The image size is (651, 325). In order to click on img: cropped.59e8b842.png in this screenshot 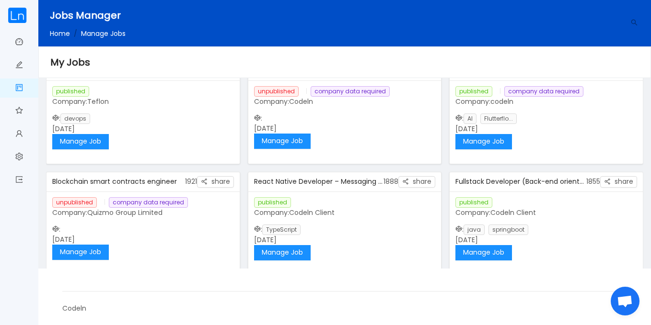, I will do `click(17, 15)`.